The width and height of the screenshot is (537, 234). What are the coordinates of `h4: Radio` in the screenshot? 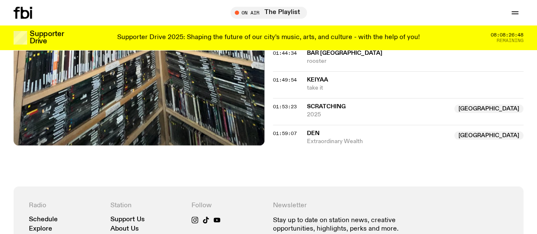 It's located at (65, 205).